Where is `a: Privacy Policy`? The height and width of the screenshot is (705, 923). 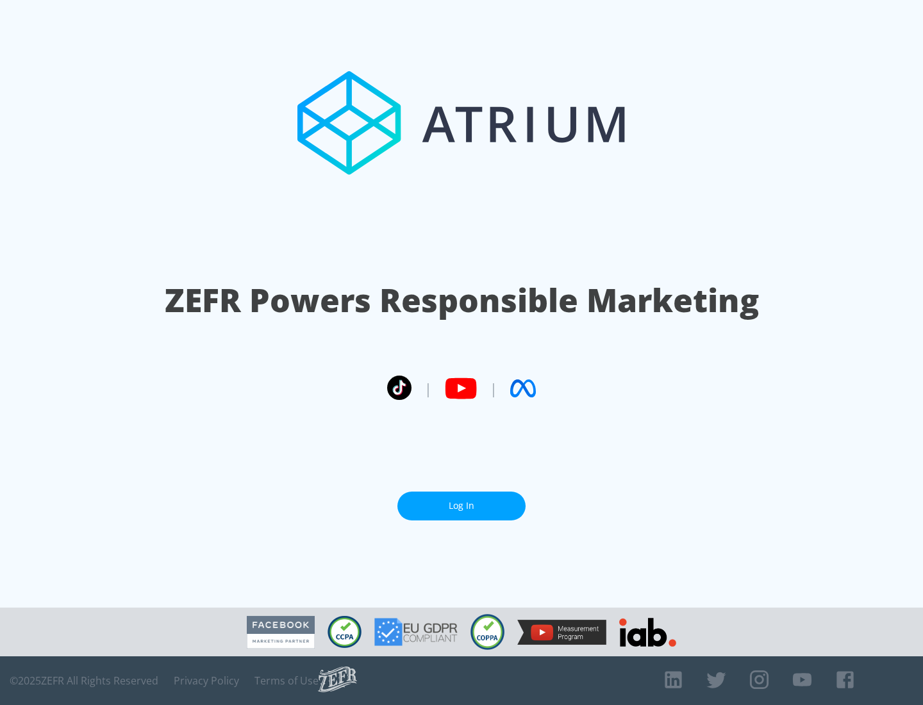
a: Privacy Policy is located at coordinates (206, 681).